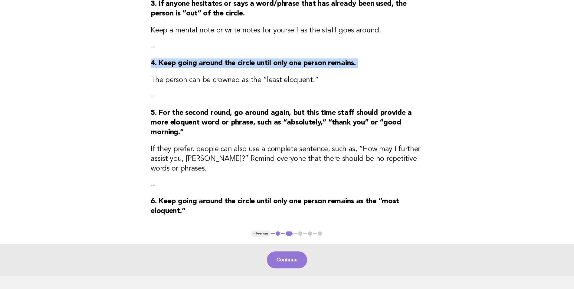 This screenshot has height=289, width=574. I want to click on button: 1, so click(278, 233).